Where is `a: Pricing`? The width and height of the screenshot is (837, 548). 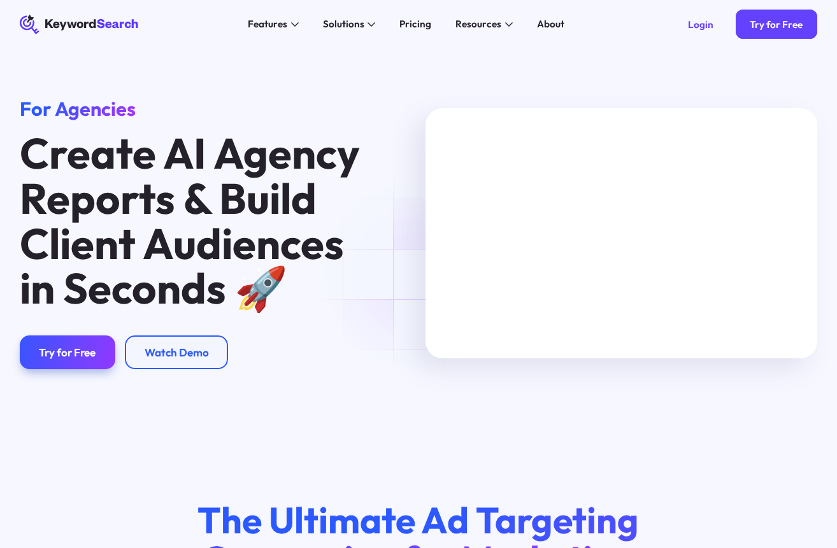
a: Pricing is located at coordinates (415, 24).